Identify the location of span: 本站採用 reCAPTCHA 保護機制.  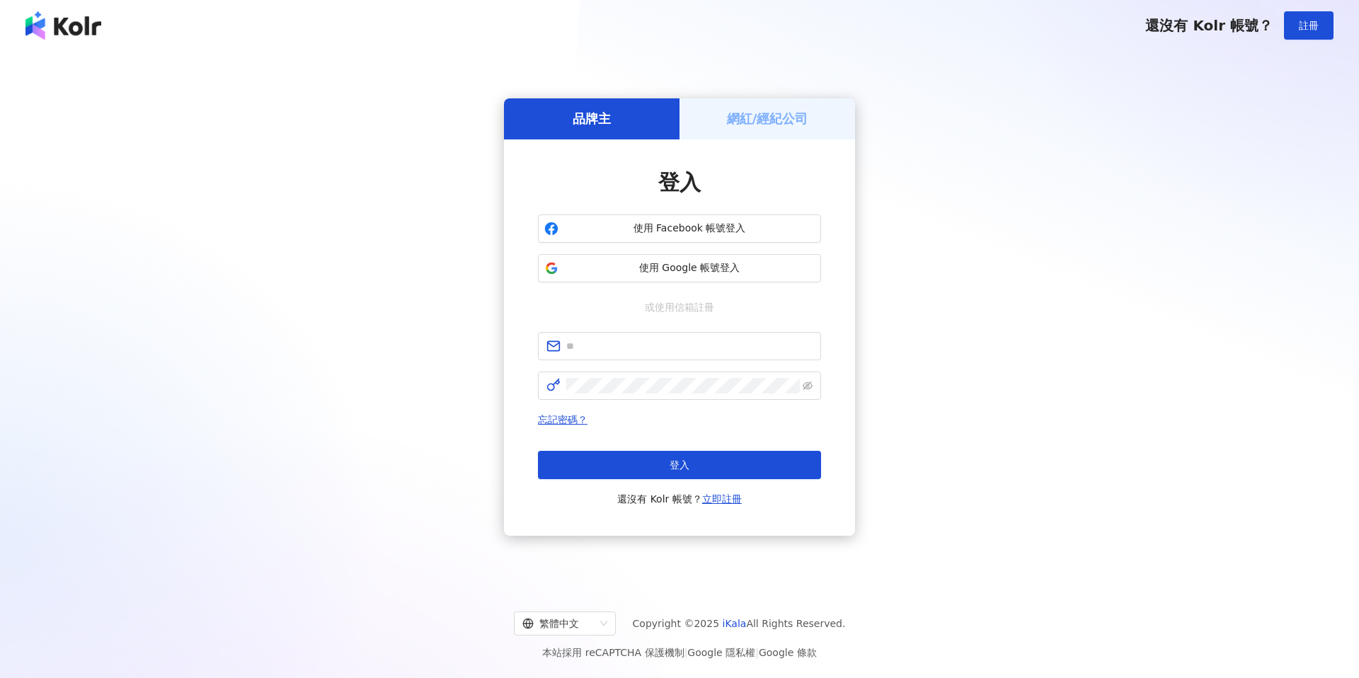
(679, 653).